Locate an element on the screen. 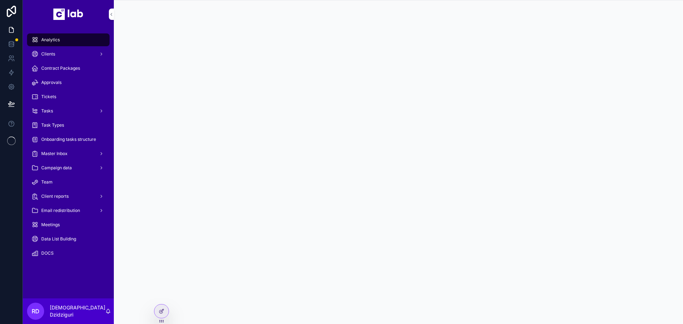 The height and width of the screenshot is (324, 683). a: Contract Packages is located at coordinates (68, 68).